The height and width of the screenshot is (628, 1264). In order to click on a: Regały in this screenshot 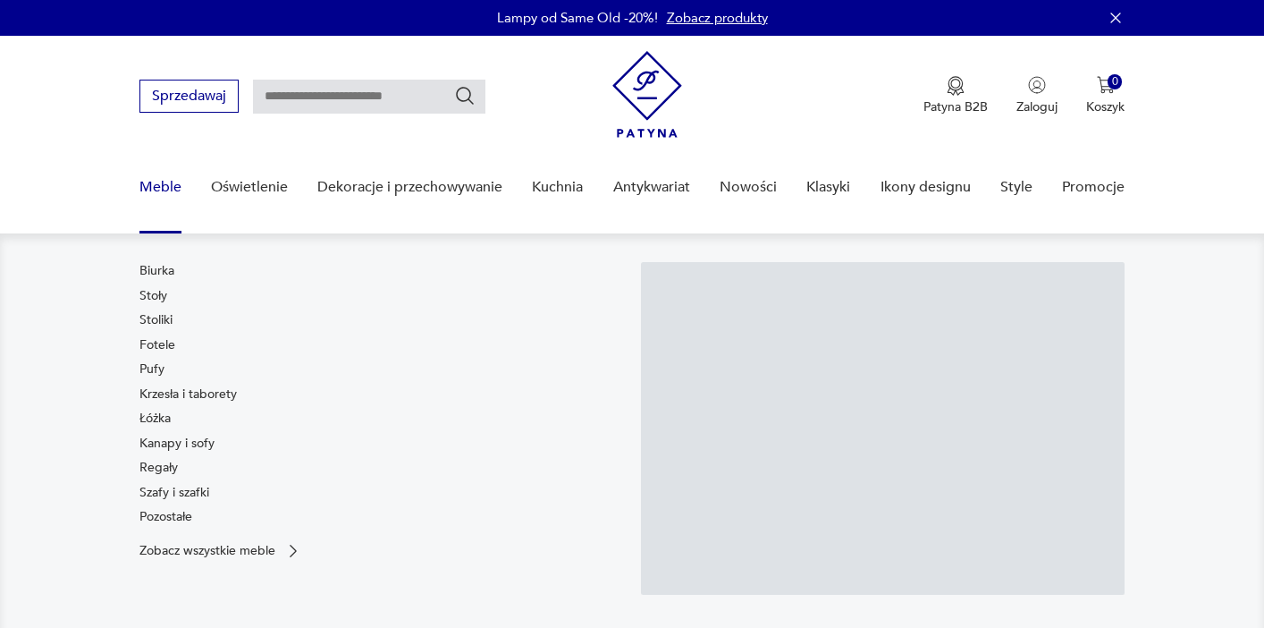, I will do `click(158, 468)`.